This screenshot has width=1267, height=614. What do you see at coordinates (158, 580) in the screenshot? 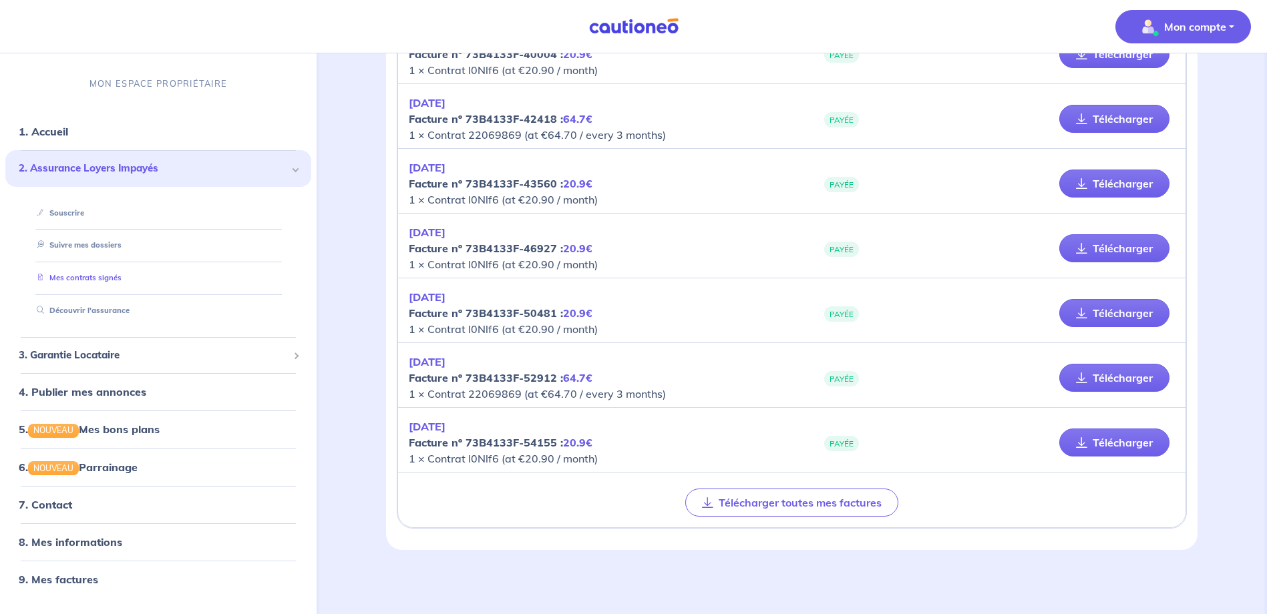
I see `div: 9. Mes factures` at bounding box center [158, 580].